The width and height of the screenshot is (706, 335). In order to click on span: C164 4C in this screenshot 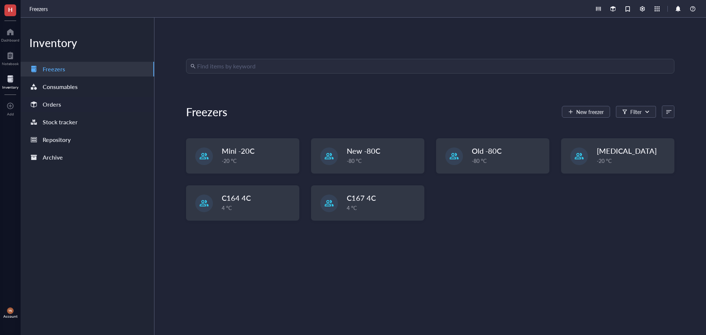, I will do `click(236, 198)`.